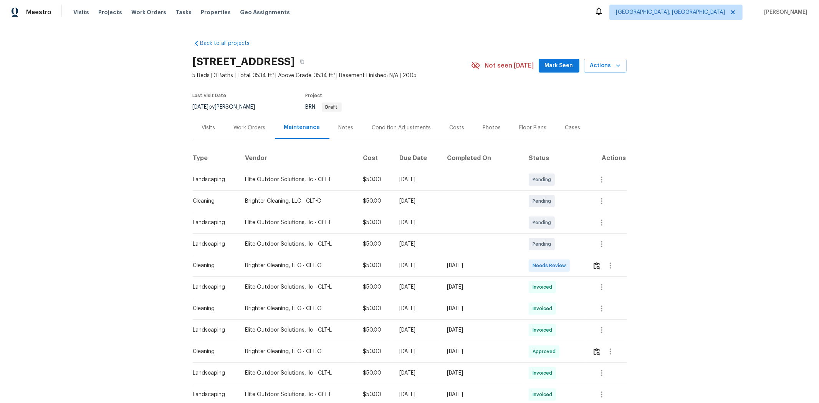  I want to click on span: Needs Review, so click(550, 266).